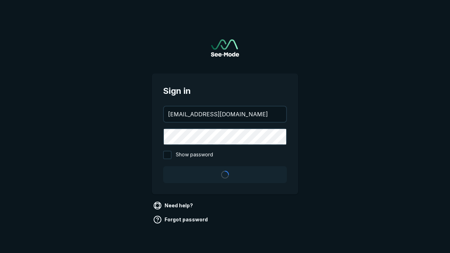 Image resolution: width=450 pixels, height=253 pixels. What do you see at coordinates (225, 48) in the screenshot?
I see `img: See-Mode Logo` at bounding box center [225, 48].